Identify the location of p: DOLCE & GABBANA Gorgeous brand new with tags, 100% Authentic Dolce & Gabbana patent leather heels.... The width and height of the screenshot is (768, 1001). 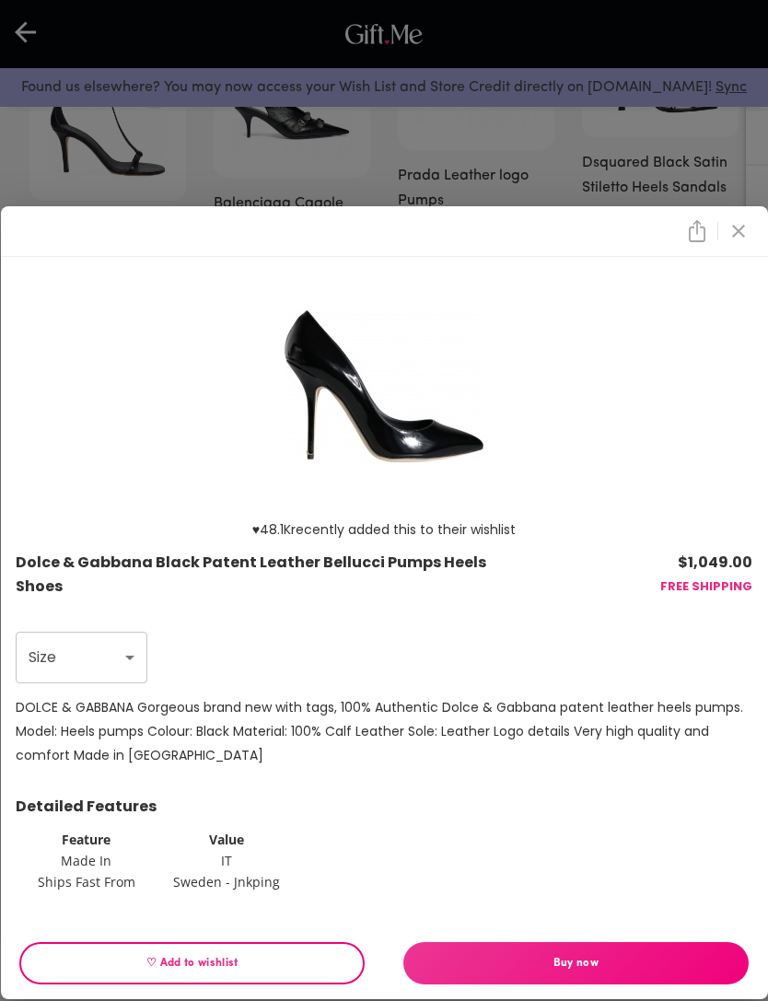
(384, 731).